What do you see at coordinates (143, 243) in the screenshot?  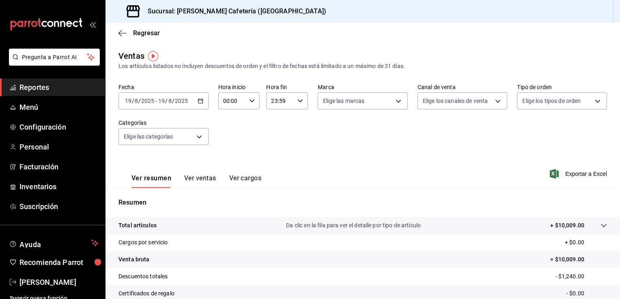 I see `p: Cargos por servicio` at bounding box center [143, 243].